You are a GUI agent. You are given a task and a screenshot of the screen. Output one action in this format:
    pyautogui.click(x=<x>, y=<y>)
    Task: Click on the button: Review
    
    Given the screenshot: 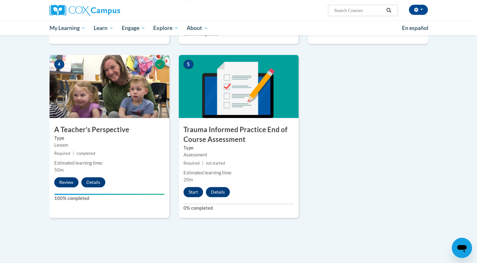 What is the action you would take?
    pyautogui.click(x=66, y=182)
    